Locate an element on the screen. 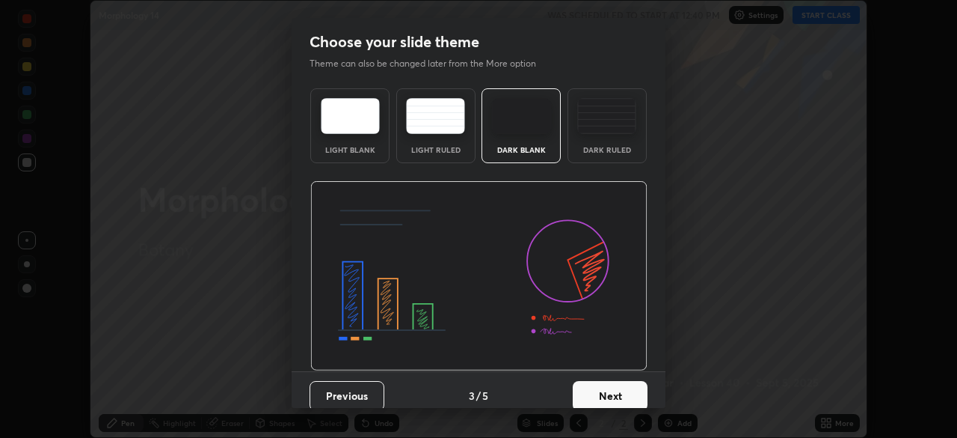  img: darkRuledTheme.de295e13.svg is located at coordinates (607, 116).